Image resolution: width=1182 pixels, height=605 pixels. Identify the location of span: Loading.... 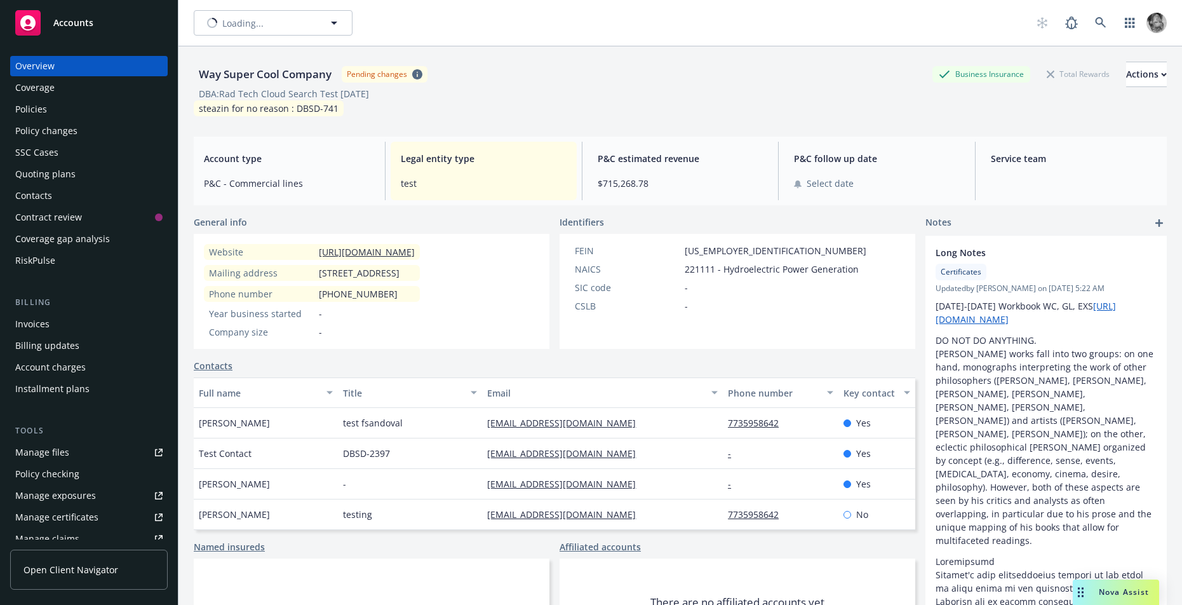
(243, 23).